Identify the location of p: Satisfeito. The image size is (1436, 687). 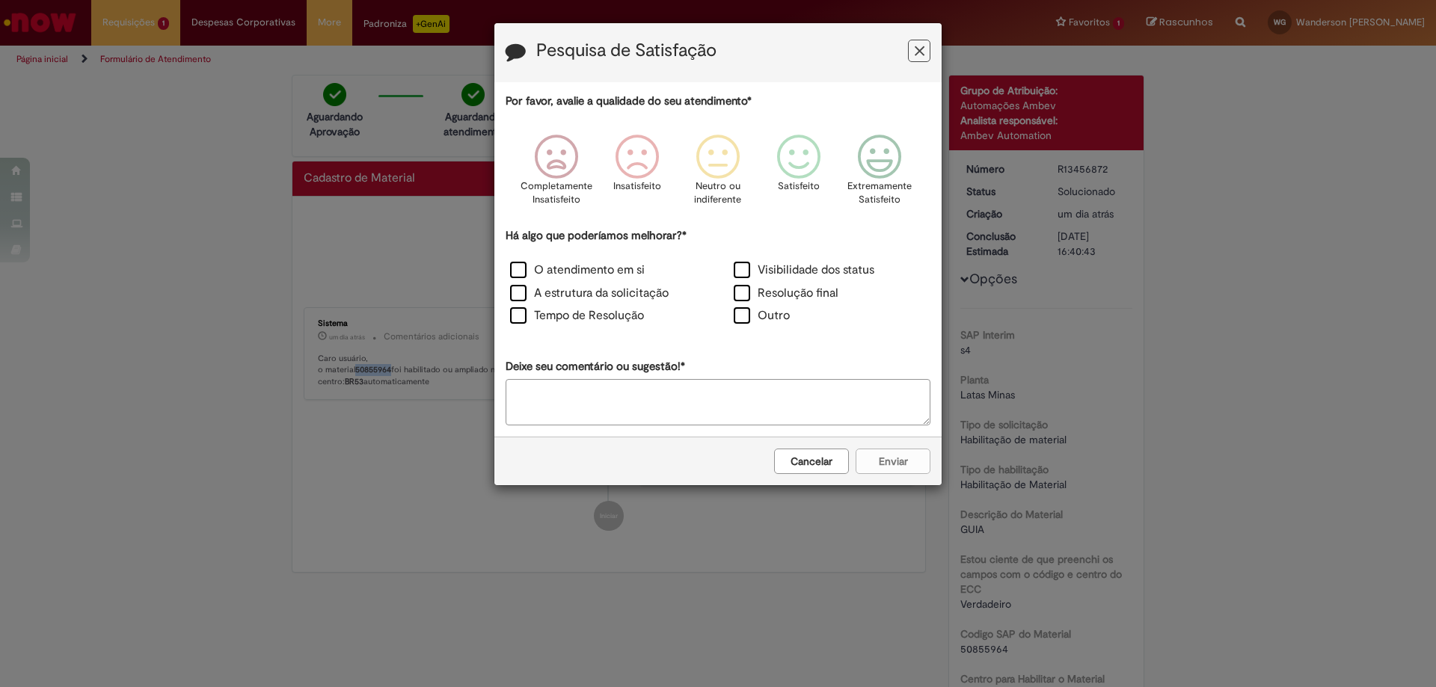
(799, 186).